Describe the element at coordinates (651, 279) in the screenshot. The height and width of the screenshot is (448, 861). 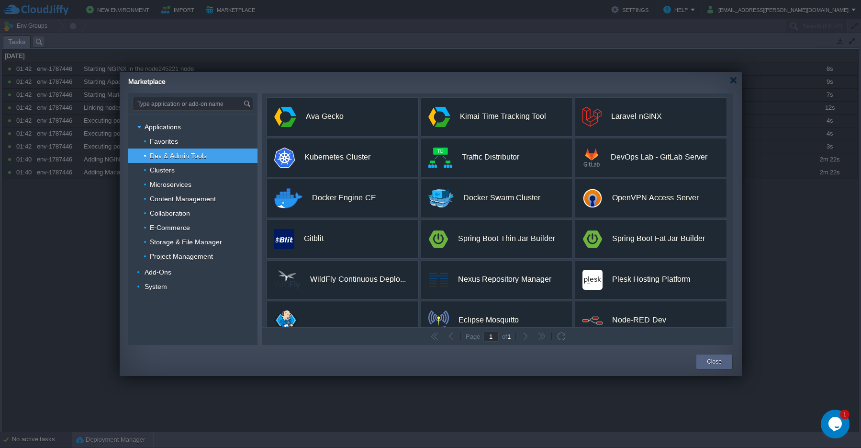
I see `div: Plesk Hosting Platform` at that location.